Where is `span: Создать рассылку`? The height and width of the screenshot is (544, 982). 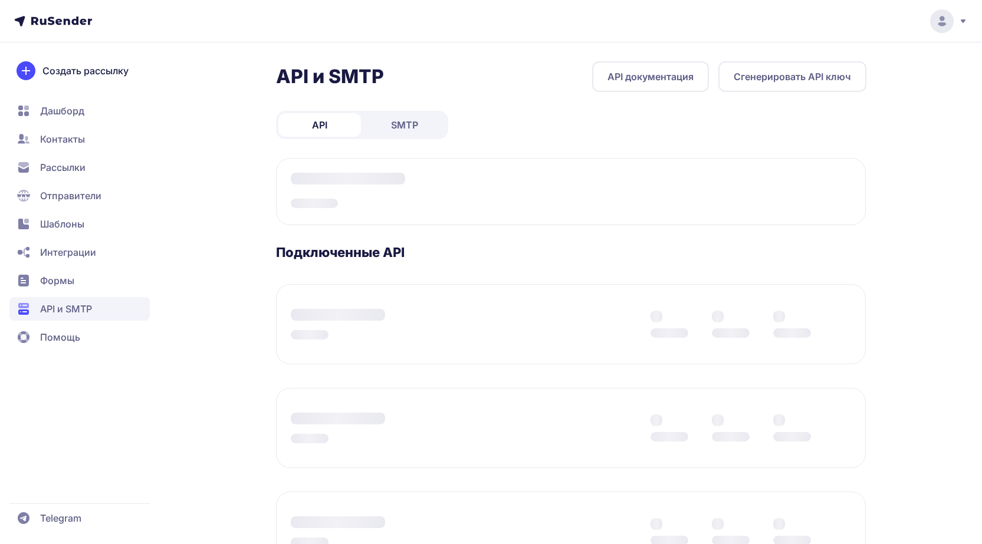
span: Создать рассылку is located at coordinates (86, 71).